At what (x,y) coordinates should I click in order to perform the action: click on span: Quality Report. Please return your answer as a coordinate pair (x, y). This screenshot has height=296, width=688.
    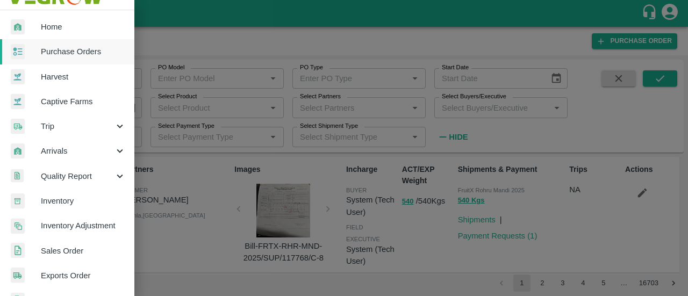
    Looking at the image, I should click on (77, 176).